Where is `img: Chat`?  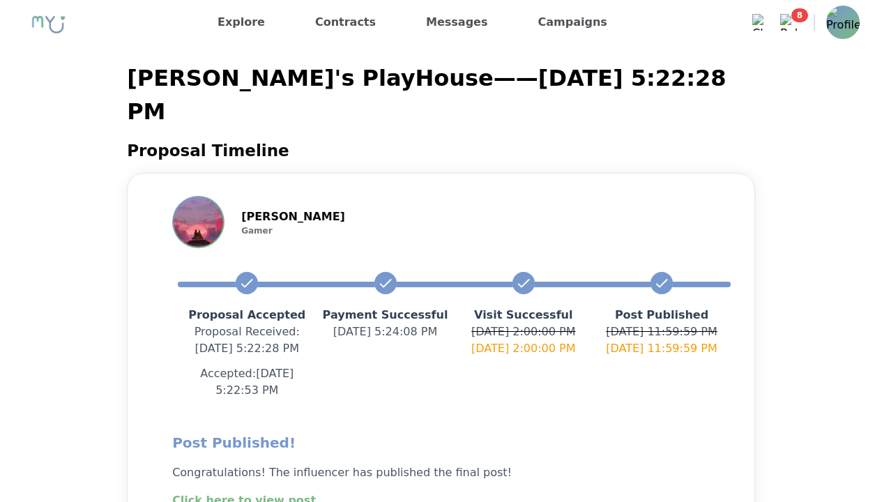 img: Chat is located at coordinates (761, 22).